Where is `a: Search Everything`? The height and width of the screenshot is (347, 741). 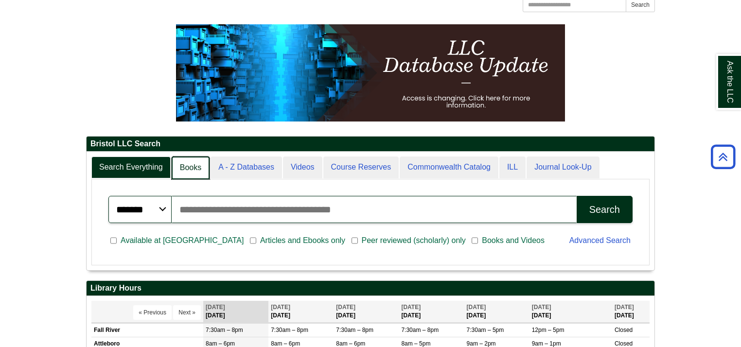
a: Search Everything is located at coordinates (131, 167).